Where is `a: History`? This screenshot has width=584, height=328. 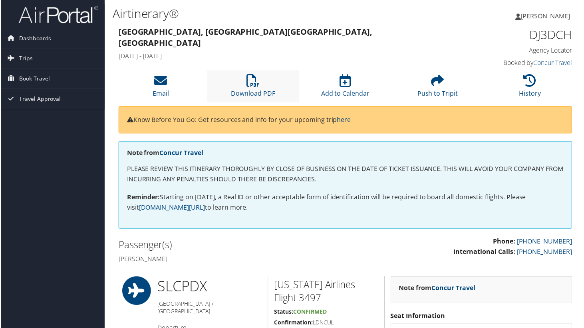
a: History is located at coordinates (530, 89).